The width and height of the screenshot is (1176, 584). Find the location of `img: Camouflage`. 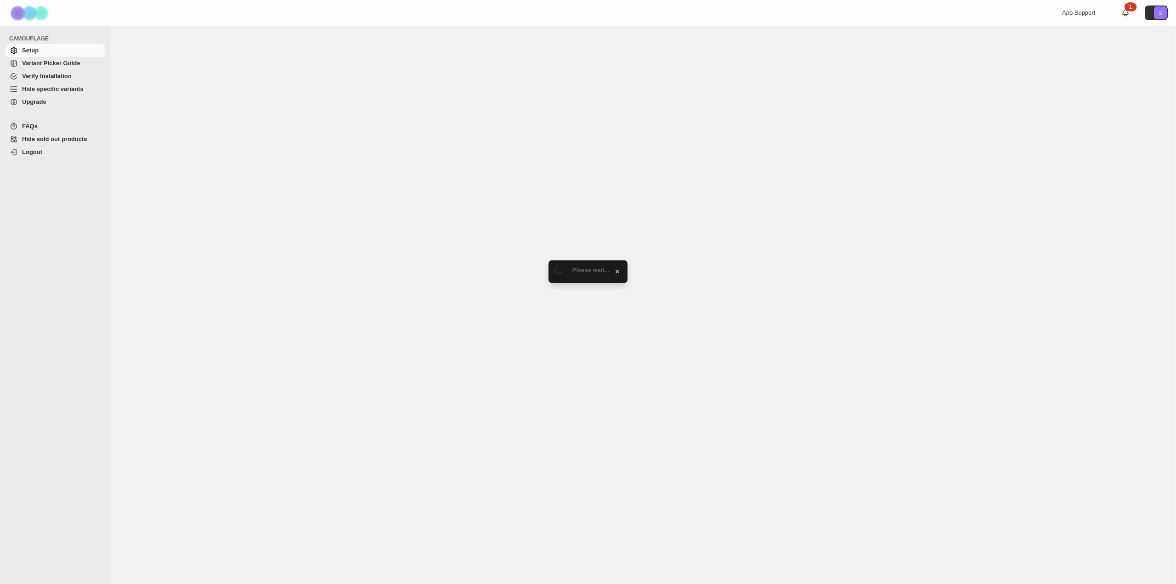

img: Camouflage is located at coordinates (30, 13).